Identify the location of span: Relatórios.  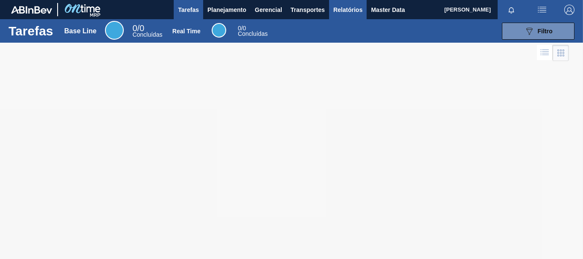
(348, 10).